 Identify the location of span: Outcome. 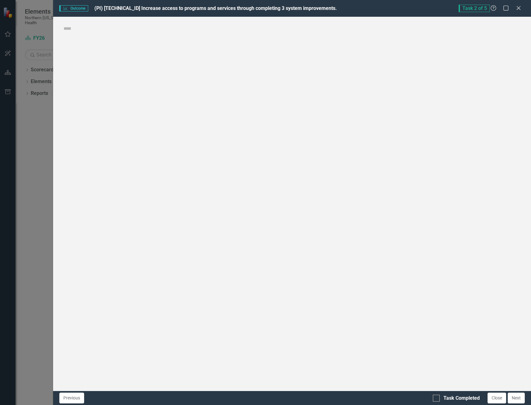
(74, 8).